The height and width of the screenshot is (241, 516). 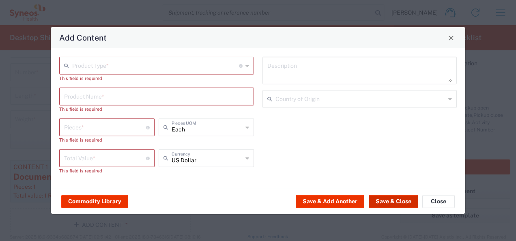 What do you see at coordinates (393, 201) in the screenshot?
I see `button: Save & Close` at bounding box center [393, 201].